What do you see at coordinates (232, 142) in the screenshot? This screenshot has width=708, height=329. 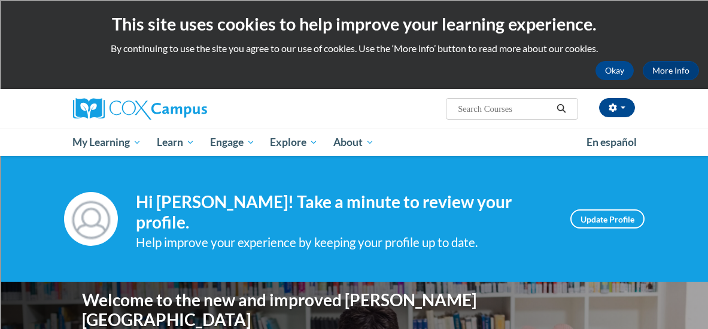 I see `span: Engage` at bounding box center [232, 142].